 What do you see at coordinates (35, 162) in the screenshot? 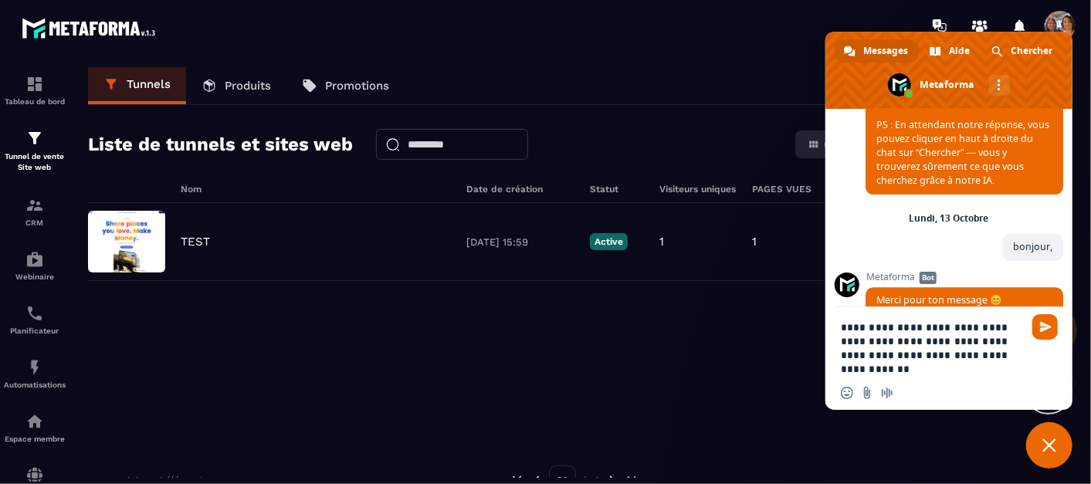
I see `p: Tunnel de vente Site web` at bounding box center [35, 162].